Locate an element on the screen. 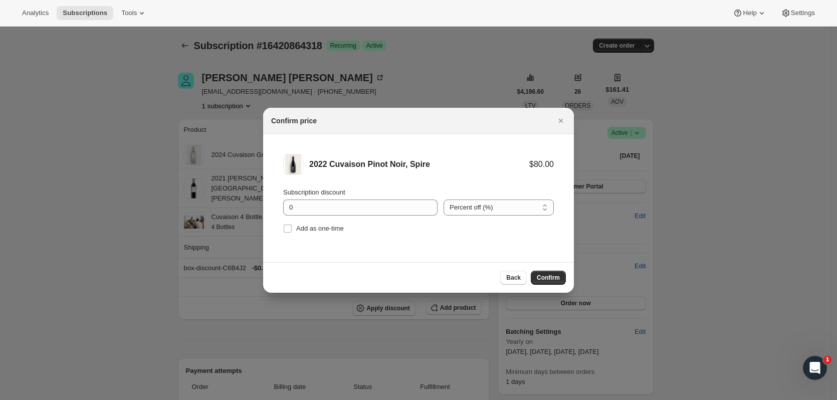 This screenshot has width=837, height=400. div: 2022 Cuvaison Pinot Noir, Spire is located at coordinates (419, 164).